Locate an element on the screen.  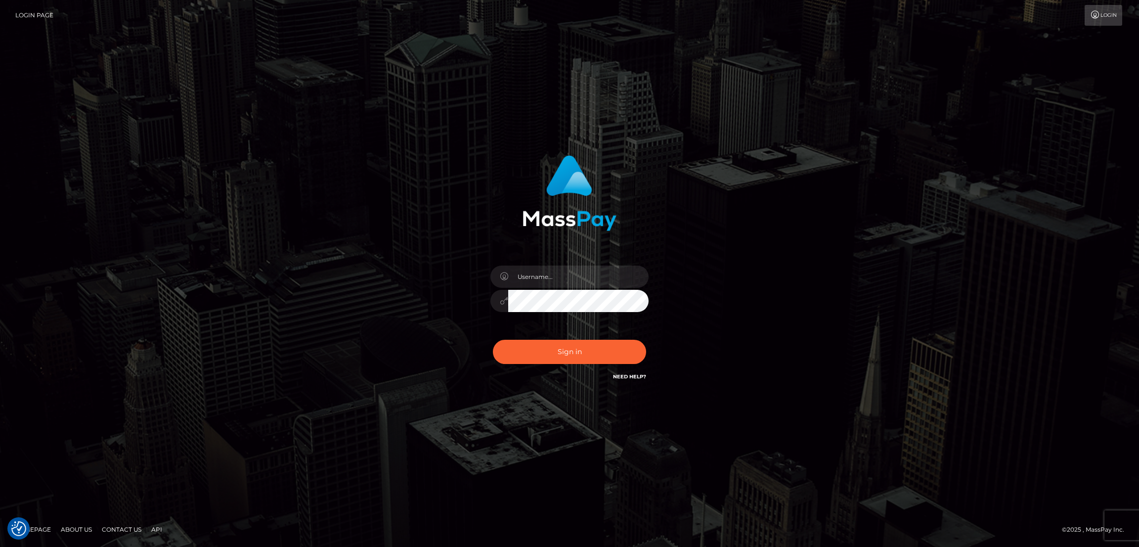
a: Contact Us is located at coordinates (122, 529).